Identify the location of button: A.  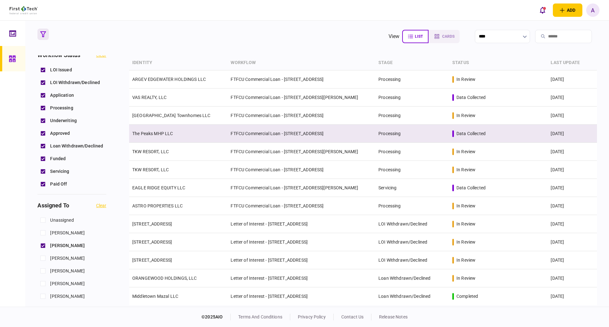
(592, 10).